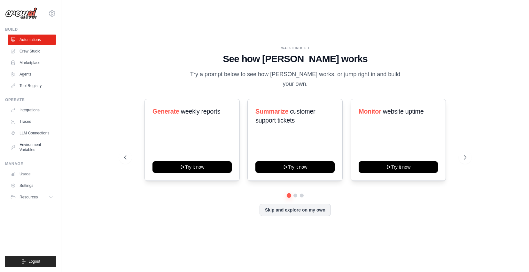 Image resolution: width=529 pixels, height=272 pixels. Describe the element at coordinates (32, 86) in the screenshot. I see `a: Tool Registry` at that location.